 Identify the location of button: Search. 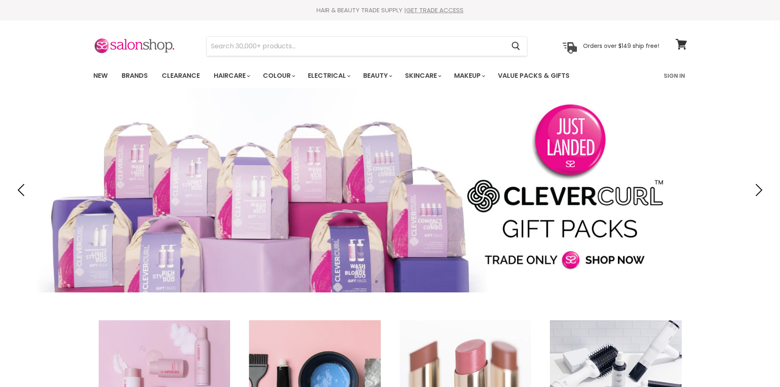
(516, 46).